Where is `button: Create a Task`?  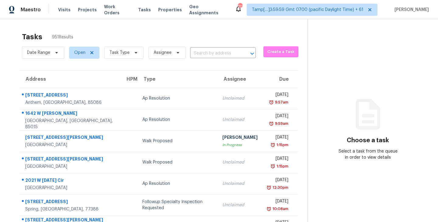 button: Create a Task is located at coordinates (281, 52).